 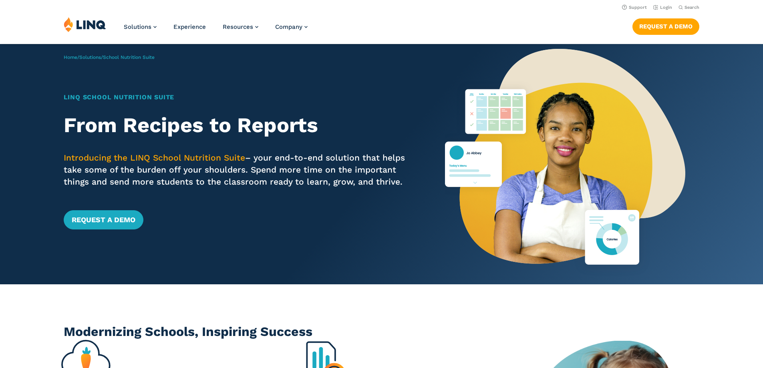 I want to click on a: Support, so click(x=634, y=7).